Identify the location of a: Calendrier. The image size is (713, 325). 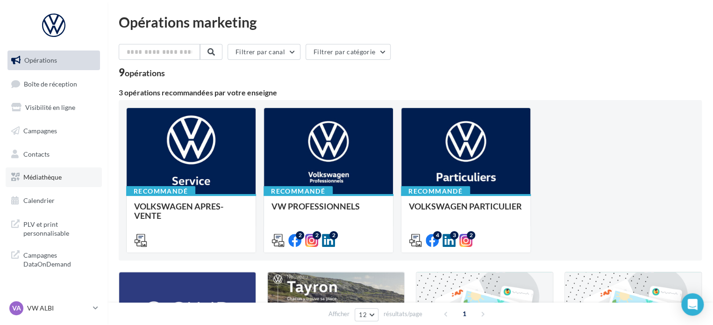
(54, 201).